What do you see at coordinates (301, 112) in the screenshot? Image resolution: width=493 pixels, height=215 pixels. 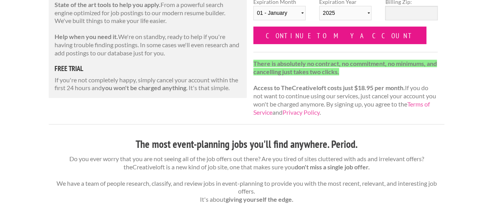 I see `a: Privacy Policy` at bounding box center [301, 112].